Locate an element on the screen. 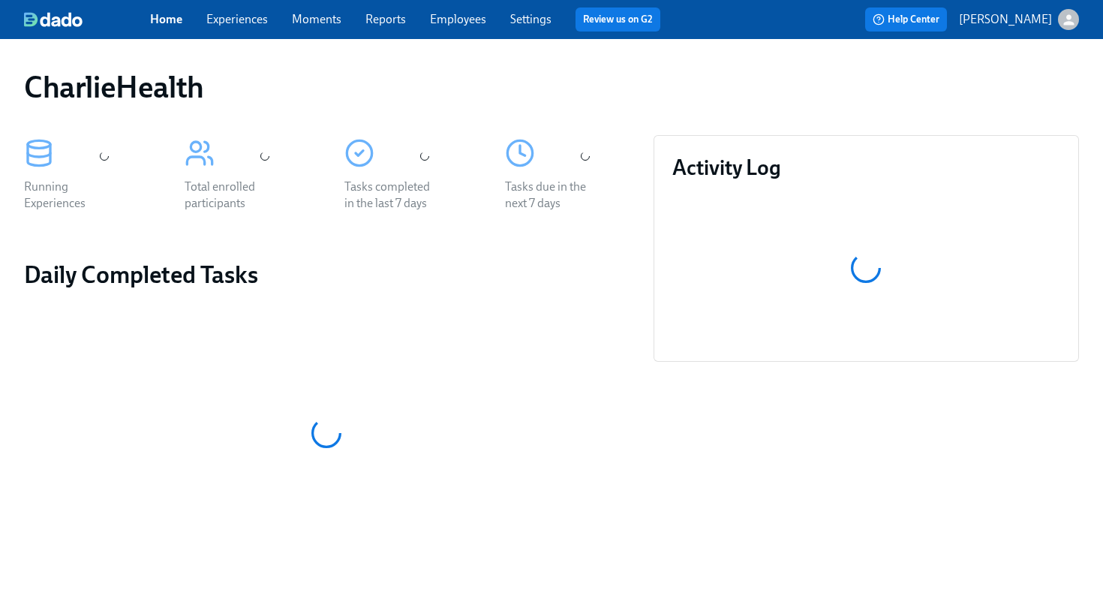 This screenshot has width=1103, height=599. img: dado is located at coordinates (53, 20).